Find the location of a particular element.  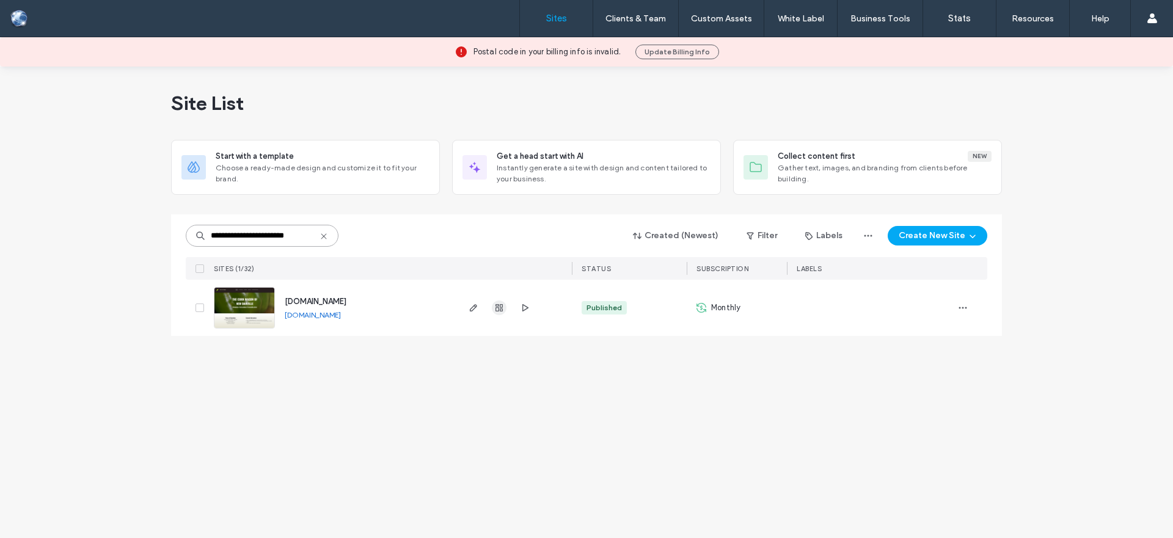

label: White Label is located at coordinates (801, 18).